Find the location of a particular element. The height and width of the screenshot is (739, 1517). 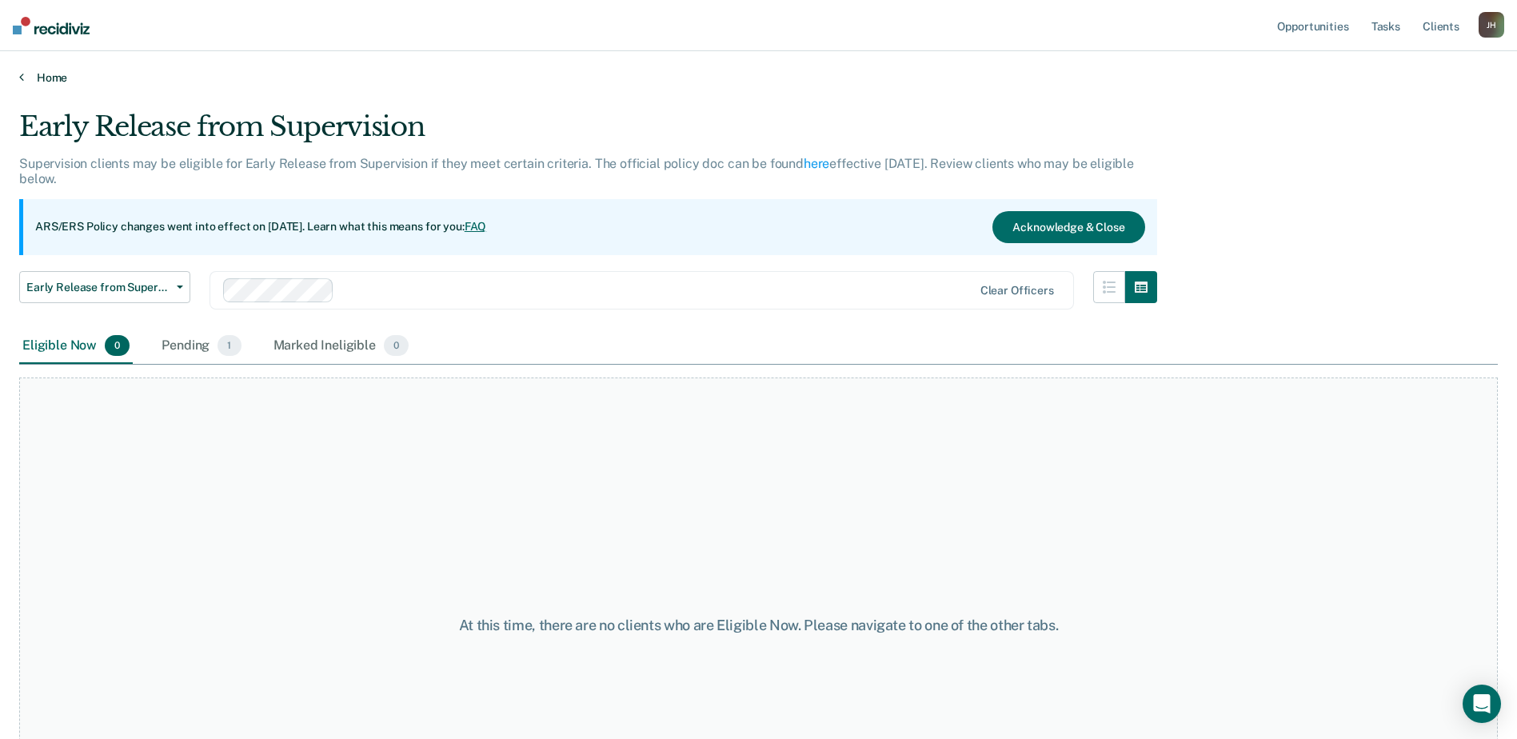

div: At this time, there are no clients who are Eligible Now. Please navigate to one of the other tabs. is located at coordinates (759, 625).